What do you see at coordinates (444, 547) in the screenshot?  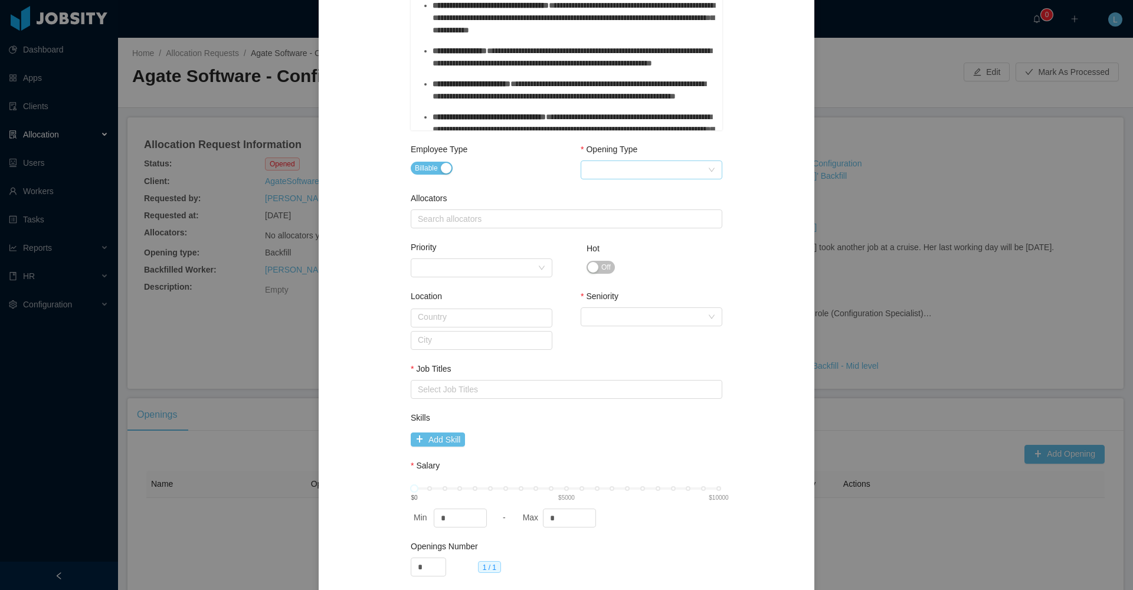 I see `label: Openings Number` at bounding box center [444, 547].